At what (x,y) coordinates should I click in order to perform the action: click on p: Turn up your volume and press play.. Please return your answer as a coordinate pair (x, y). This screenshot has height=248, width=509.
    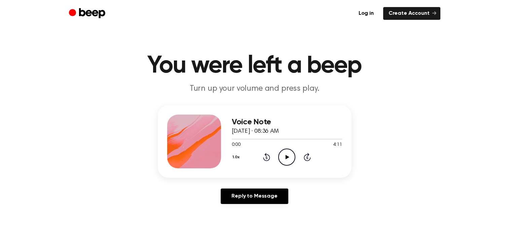
    Looking at the image, I should click on (255, 89).